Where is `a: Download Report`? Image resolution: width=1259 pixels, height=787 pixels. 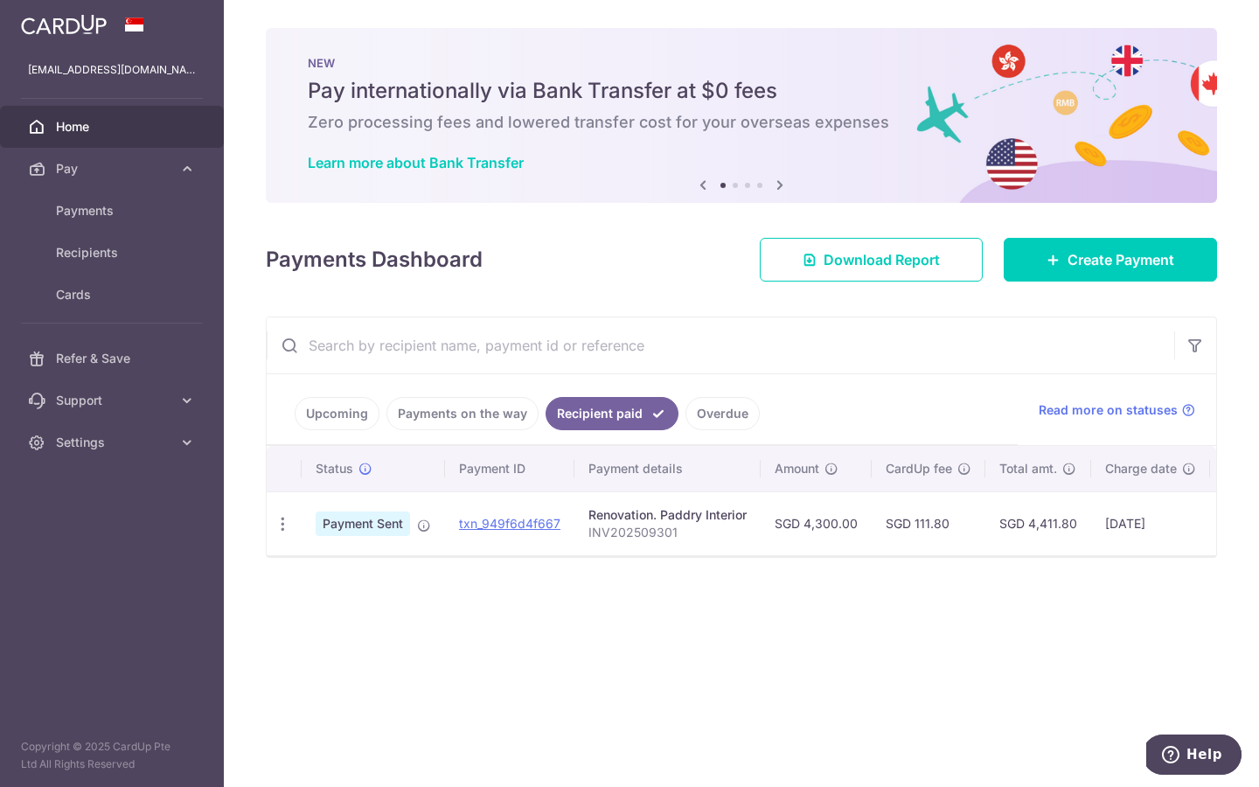 a: Download Report is located at coordinates (871, 260).